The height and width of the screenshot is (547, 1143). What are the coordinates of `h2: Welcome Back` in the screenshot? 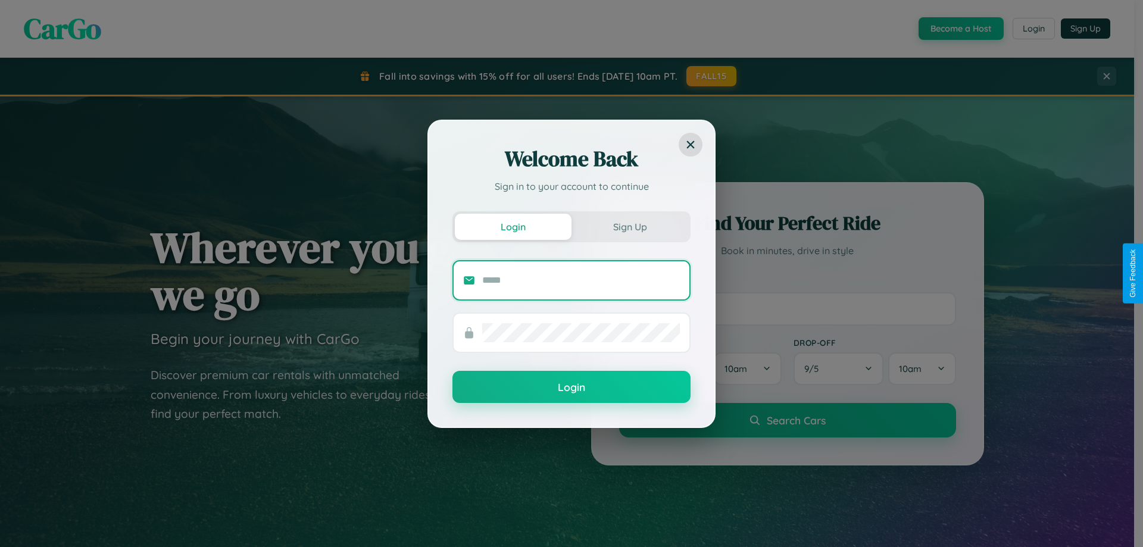 It's located at (571, 159).